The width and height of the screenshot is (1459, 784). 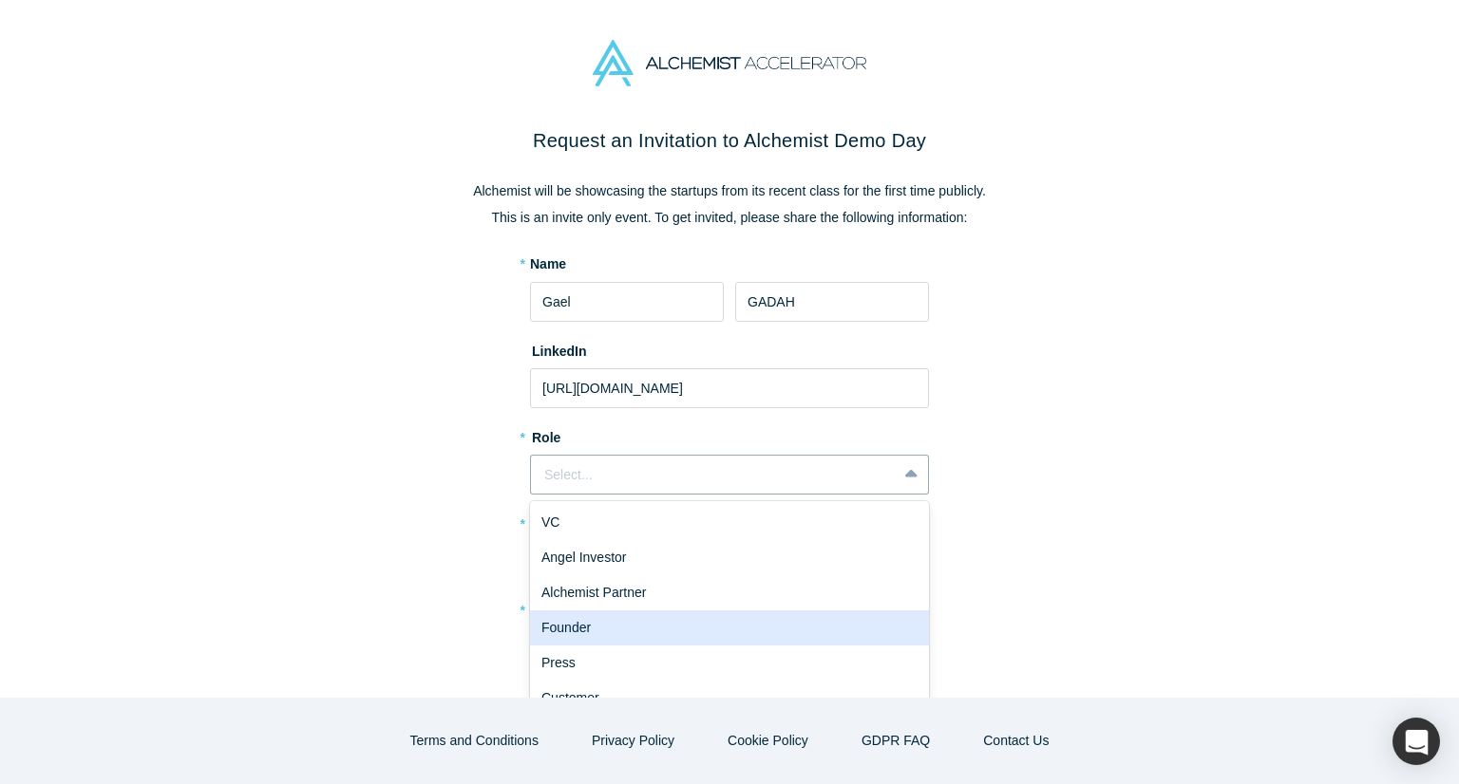 What do you see at coordinates (729, 63) in the screenshot?
I see `img: Alchemist Accelerator Logo` at bounding box center [729, 63].